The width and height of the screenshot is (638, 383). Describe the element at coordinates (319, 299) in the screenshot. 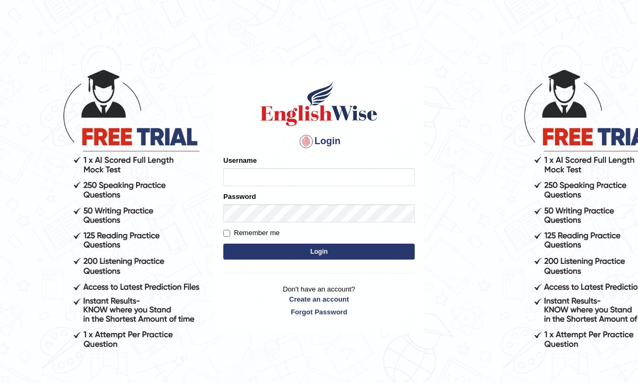

I see `a: Create an account` at that location.